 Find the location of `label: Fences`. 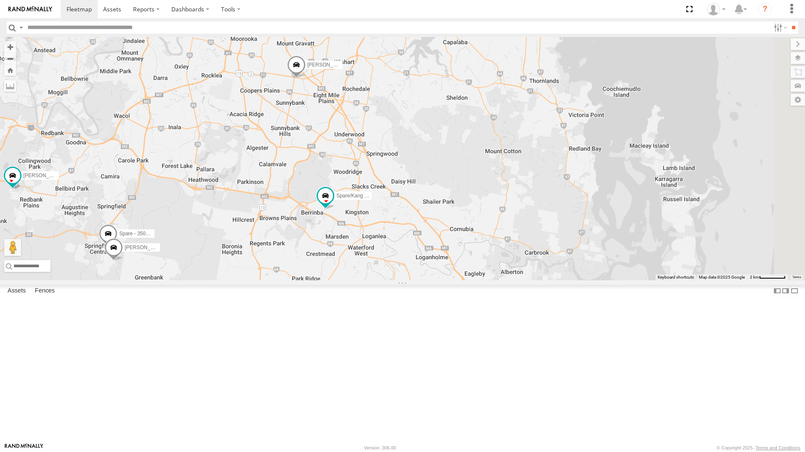

label: Fences is located at coordinates (45, 291).